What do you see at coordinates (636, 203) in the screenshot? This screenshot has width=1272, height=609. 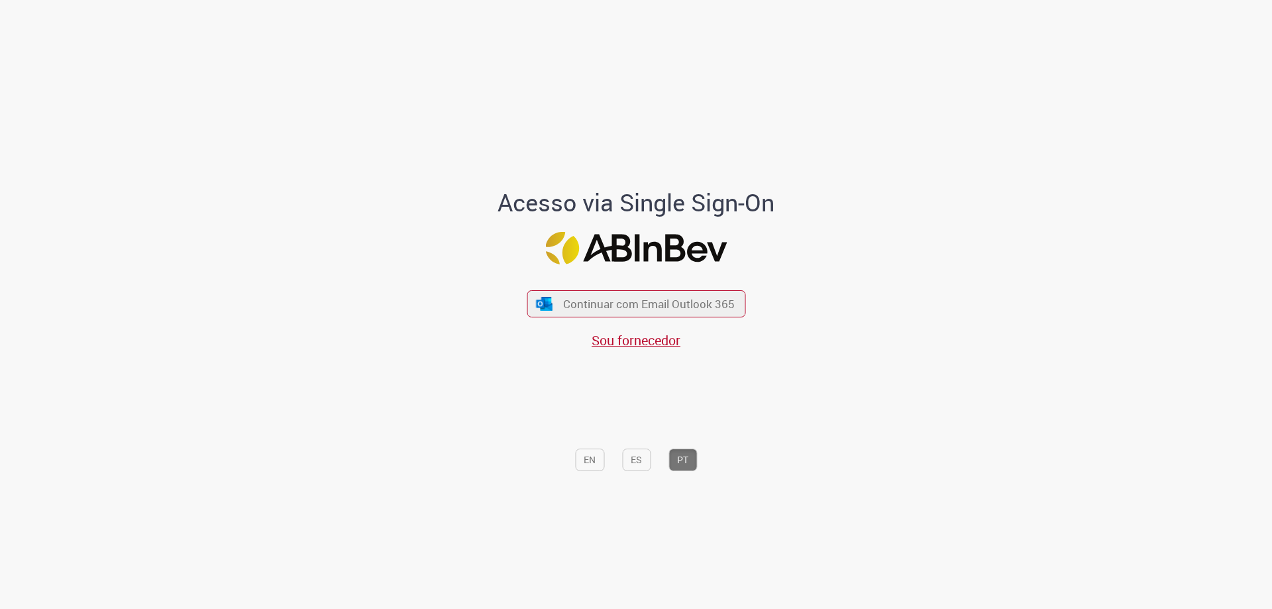 I see `h1: Acesso via Single Sign-On` at bounding box center [636, 203].